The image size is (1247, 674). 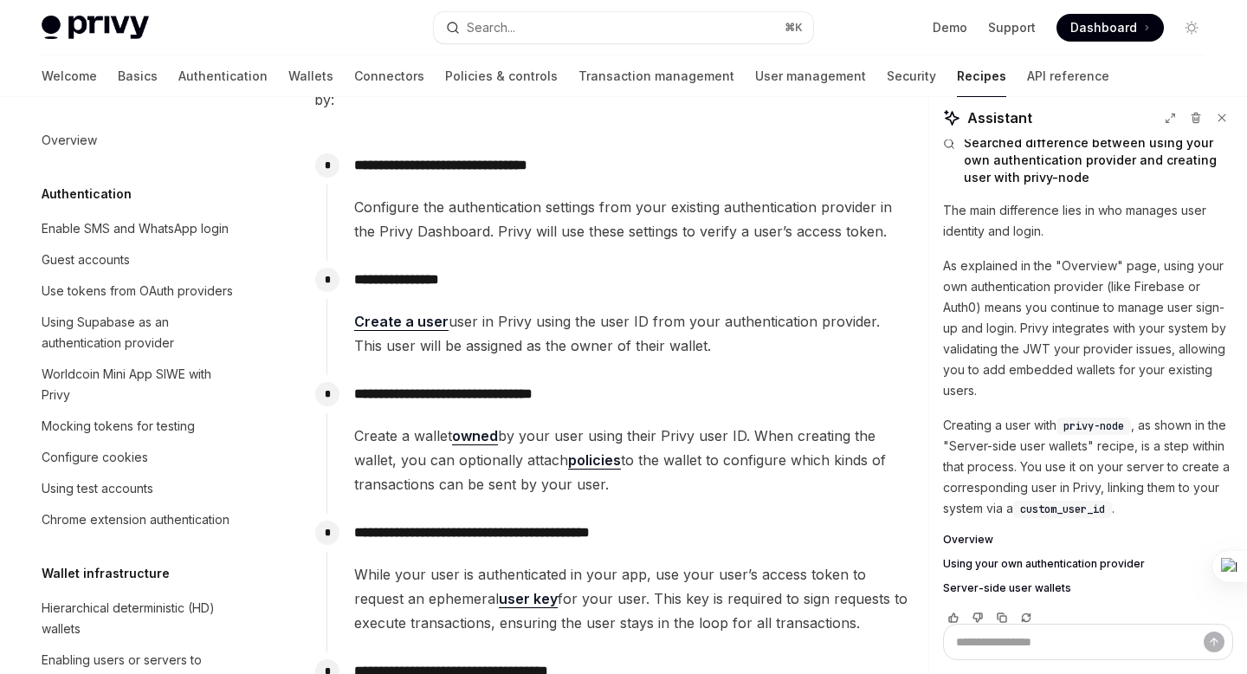 What do you see at coordinates (94, 457) in the screenshot?
I see `div: Configure cookies` at bounding box center [94, 457].